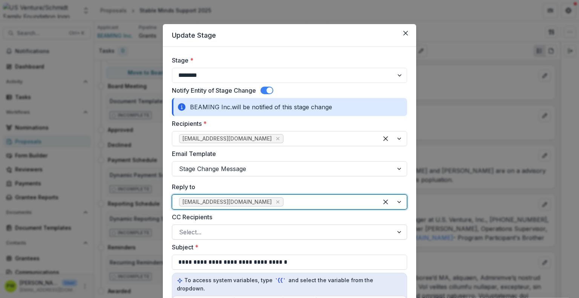  What do you see at coordinates (290, 284) in the screenshot?
I see `p: To access system variables, type and select the variable from the dropdown.` at bounding box center [290, 284].